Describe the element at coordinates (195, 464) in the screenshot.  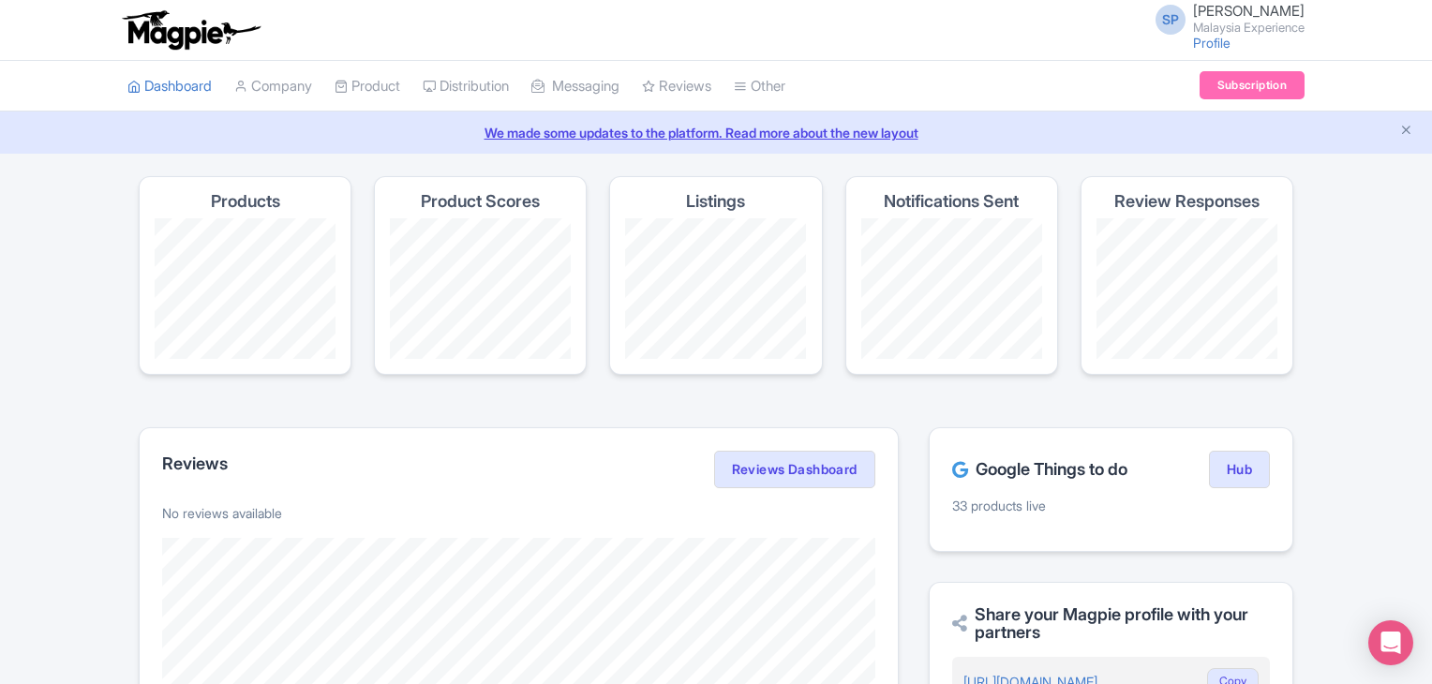
I see `h2: Reviews` at that location.